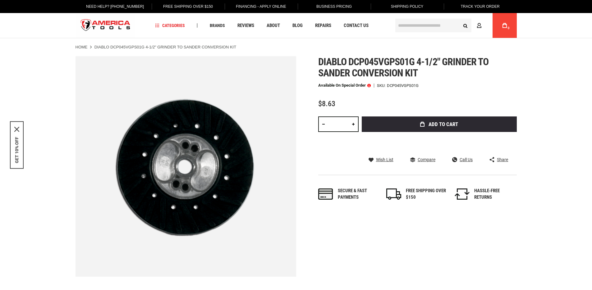  What do you see at coordinates (462, 194) in the screenshot?
I see `img: returns` at bounding box center [462, 194].